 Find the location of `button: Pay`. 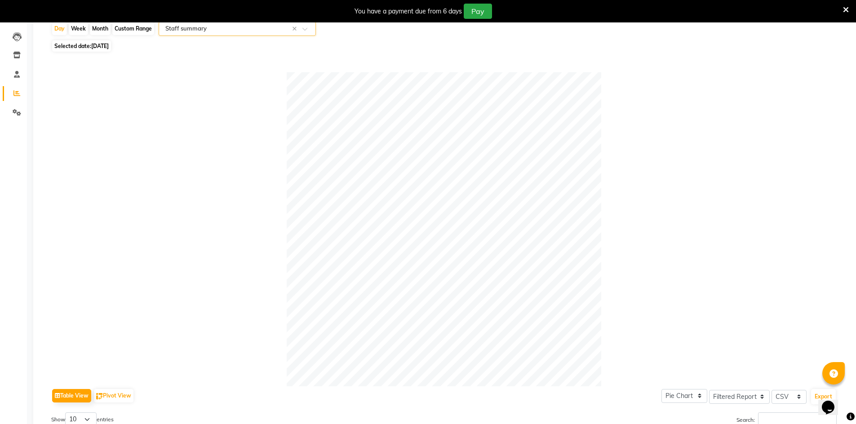

button: Pay is located at coordinates (477, 11).